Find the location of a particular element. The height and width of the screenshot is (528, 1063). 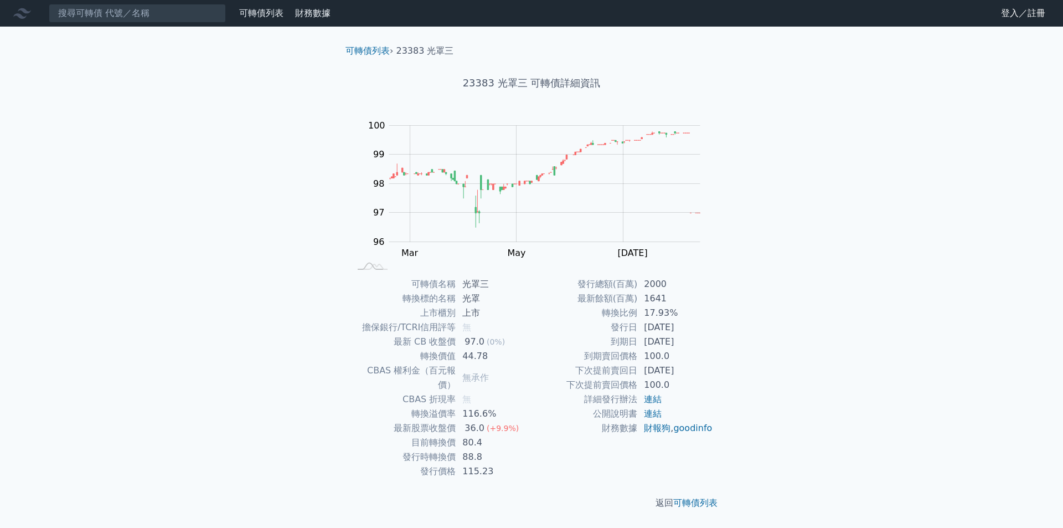

h1: 23383 光罩三 可轉債詳細資訊 is located at coordinates (532, 83).